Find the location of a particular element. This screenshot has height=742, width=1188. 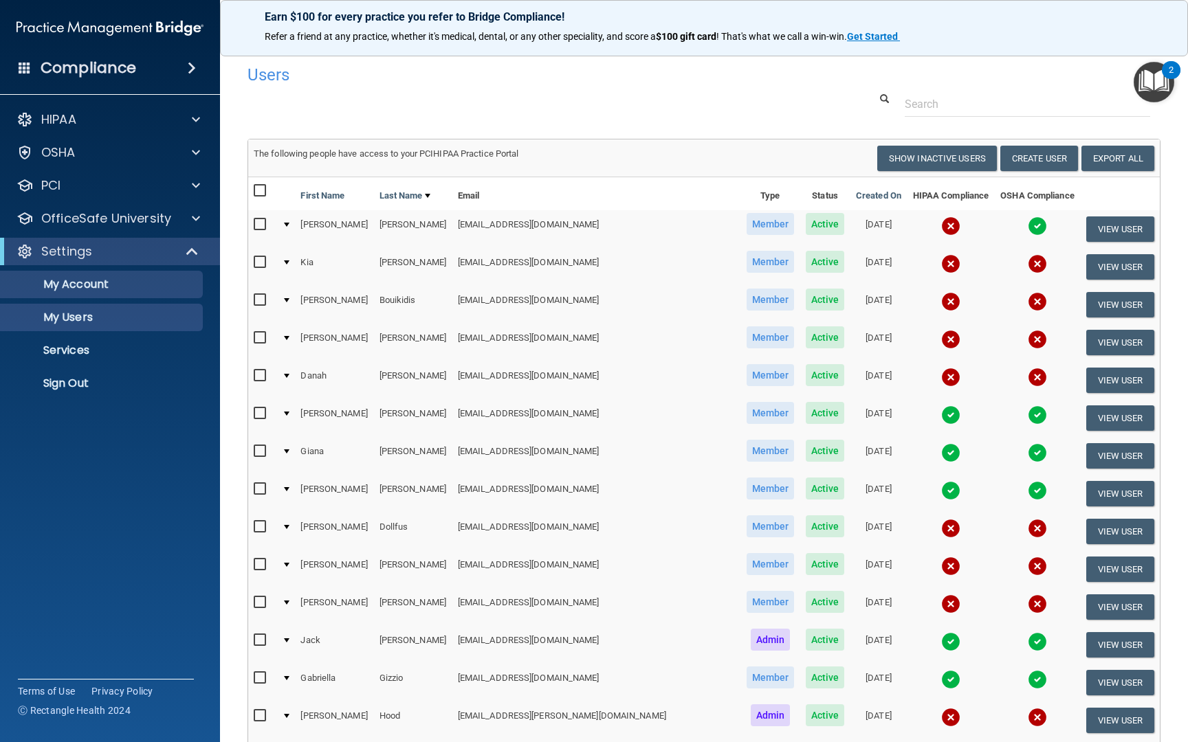

th: Email is located at coordinates (596, 194).